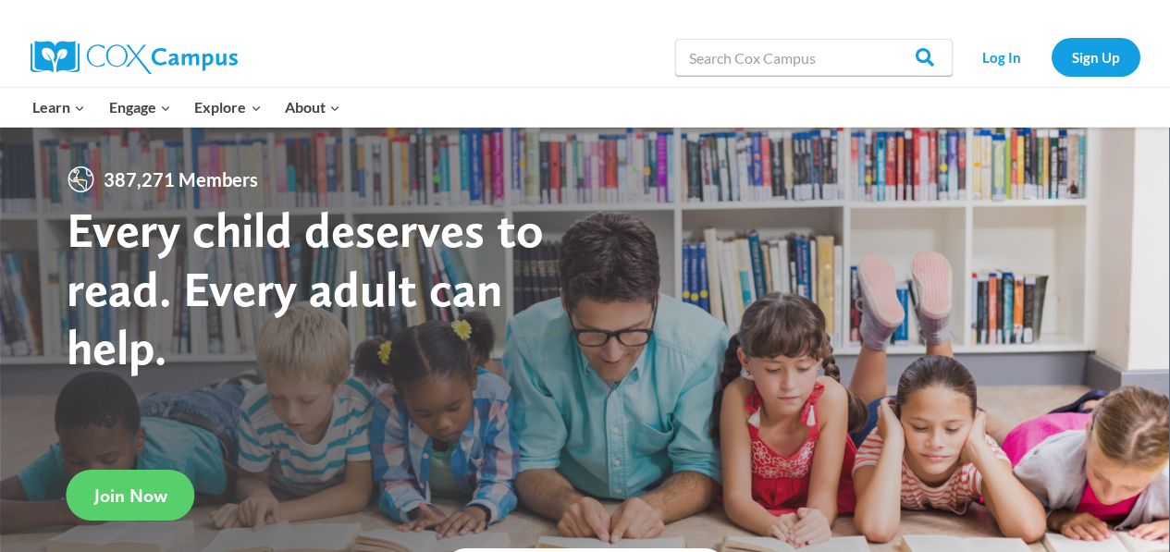 Image resolution: width=1170 pixels, height=552 pixels. Describe the element at coordinates (130, 495) in the screenshot. I see `a: Join Now` at that location.